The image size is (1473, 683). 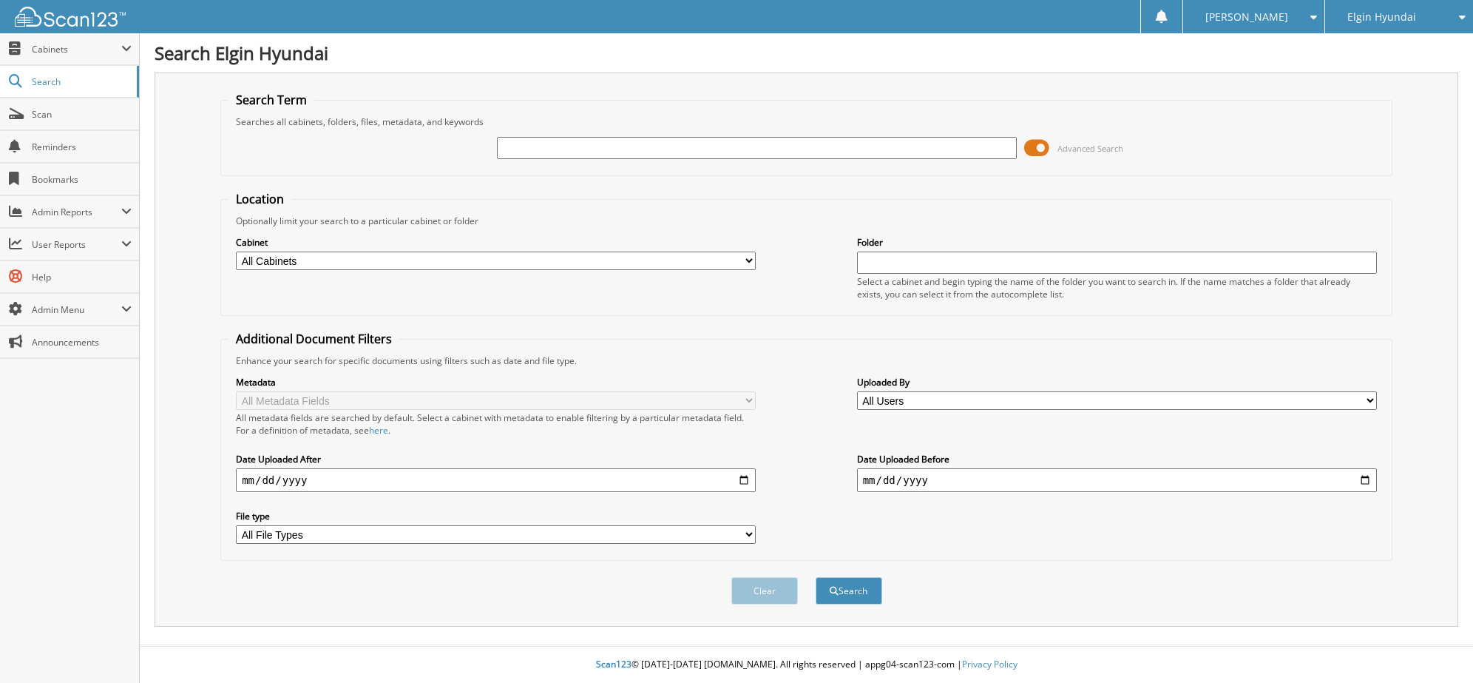 I want to click on label: Date Uploaded After, so click(x=496, y=459).